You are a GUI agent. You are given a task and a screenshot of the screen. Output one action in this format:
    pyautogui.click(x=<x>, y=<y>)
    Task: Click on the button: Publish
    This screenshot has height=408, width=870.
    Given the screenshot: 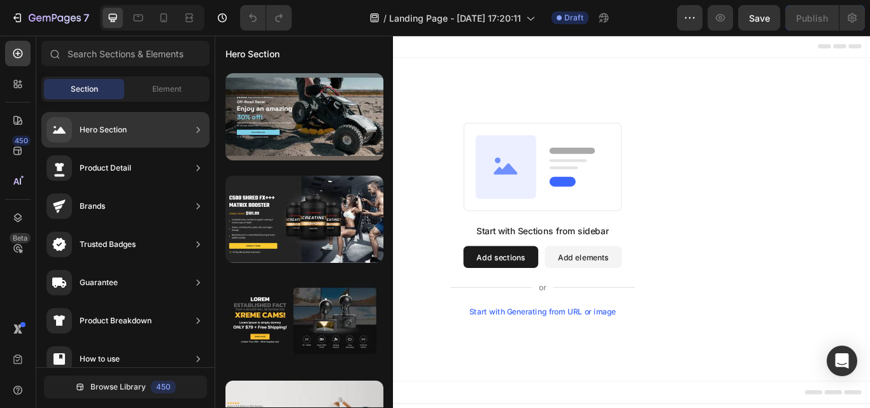 What is the action you would take?
    pyautogui.click(x=812, y=18)
    